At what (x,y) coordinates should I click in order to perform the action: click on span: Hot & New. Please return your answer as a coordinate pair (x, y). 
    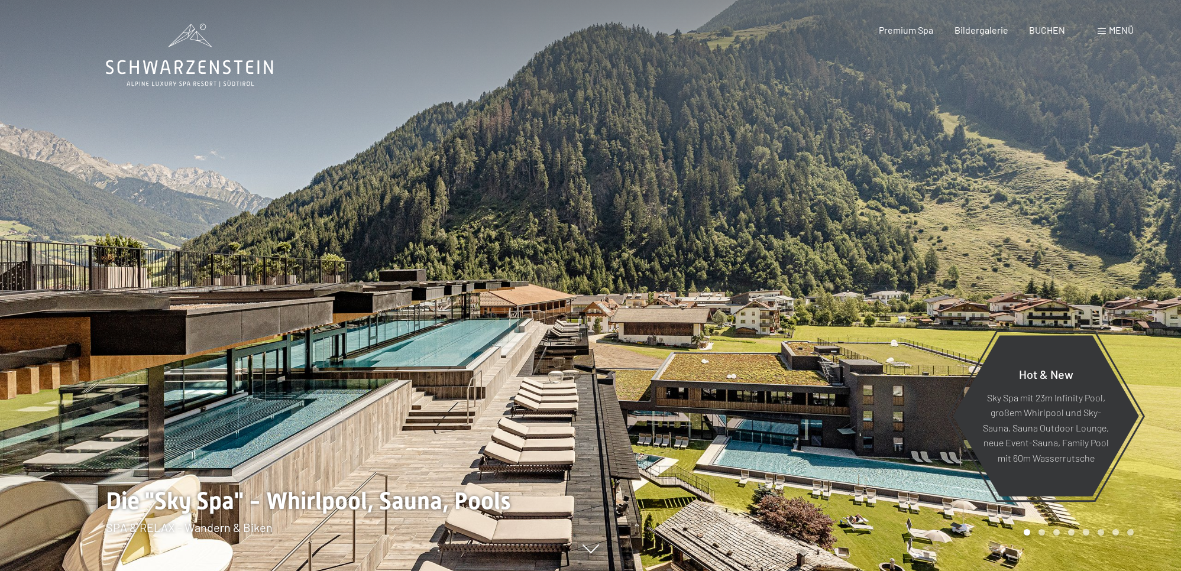
    Looking at the image, I should click on (1046, 374).